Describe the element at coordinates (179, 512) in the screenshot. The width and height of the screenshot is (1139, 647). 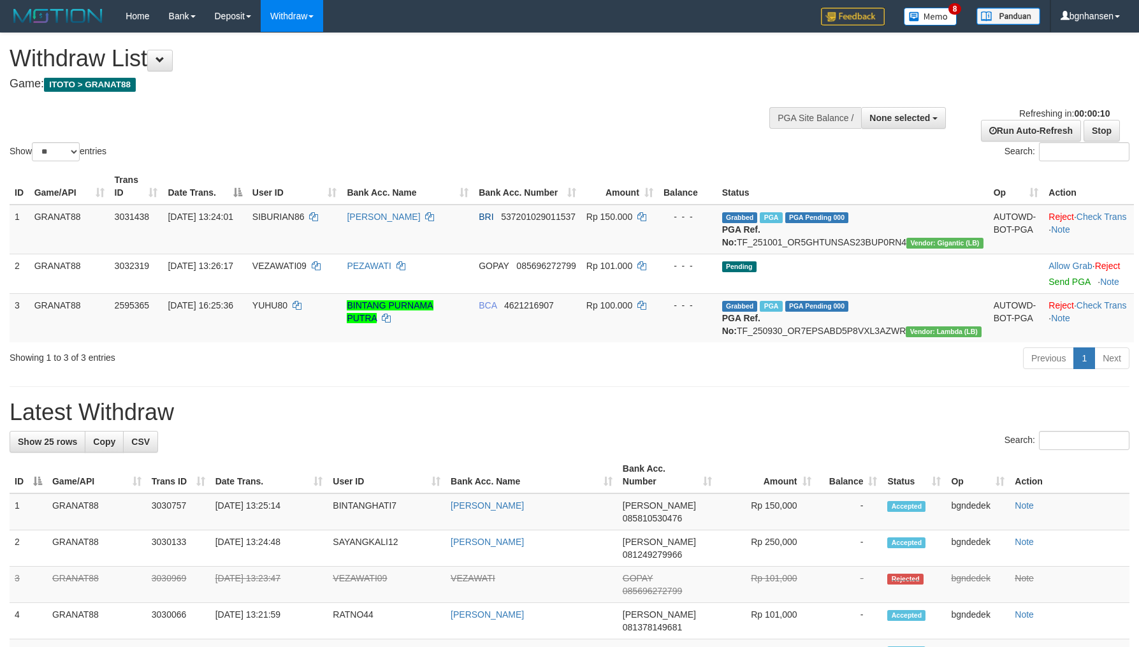
I see `td: 3030757` at that location.